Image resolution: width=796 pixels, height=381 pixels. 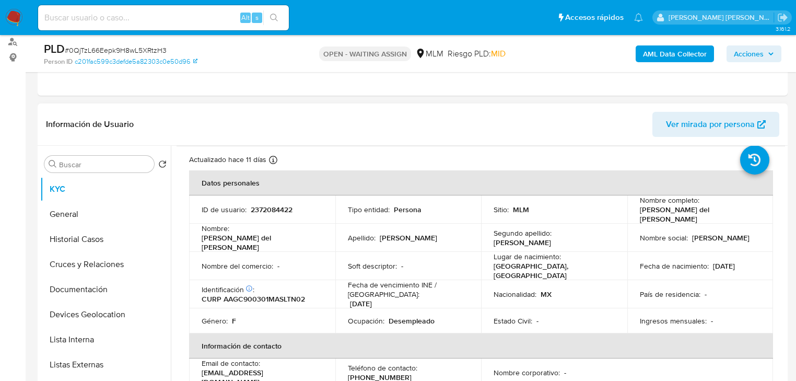 What do you see at coordinates (513, 321) in the screenshot?
I see `p: Estado Civil :` at bounding box center [513, 321].